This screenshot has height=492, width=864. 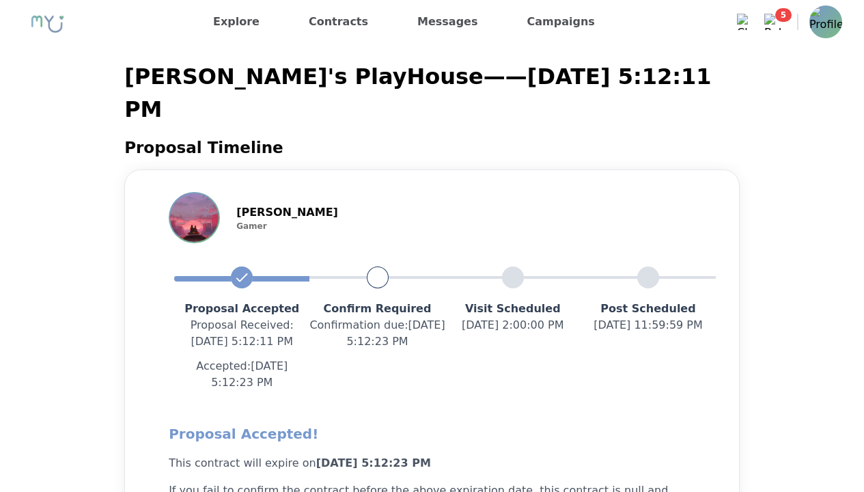 I want to click on h2: Proposal Accepted!, so click(x=432, y=434).